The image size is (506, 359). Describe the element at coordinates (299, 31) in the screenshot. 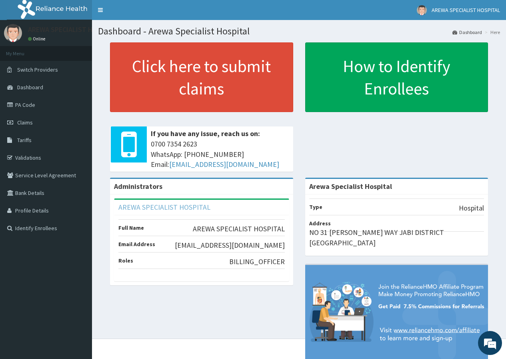

I see `h1: Dashboard - Arewa Specialist Hospital` at that location.